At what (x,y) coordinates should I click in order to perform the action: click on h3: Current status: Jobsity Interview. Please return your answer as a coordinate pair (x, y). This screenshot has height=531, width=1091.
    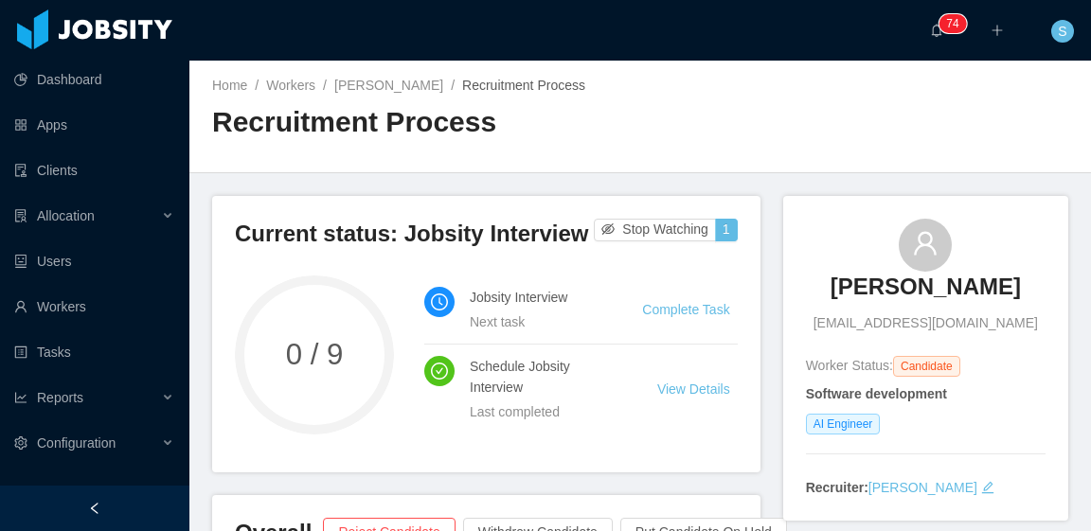
    Looking at the image, I should click on (414, 234).